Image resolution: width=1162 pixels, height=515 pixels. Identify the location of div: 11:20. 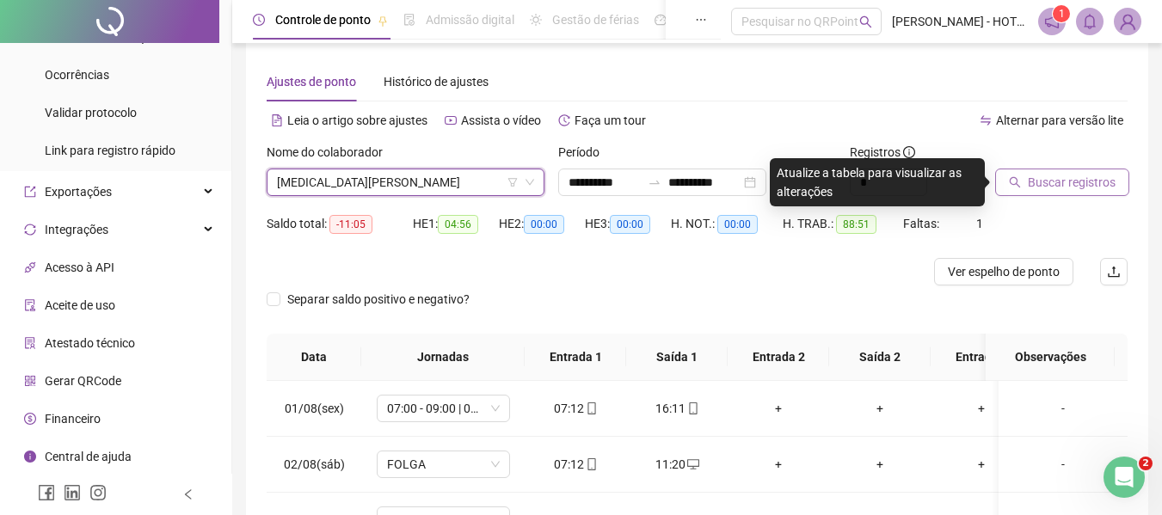
(677, 465).